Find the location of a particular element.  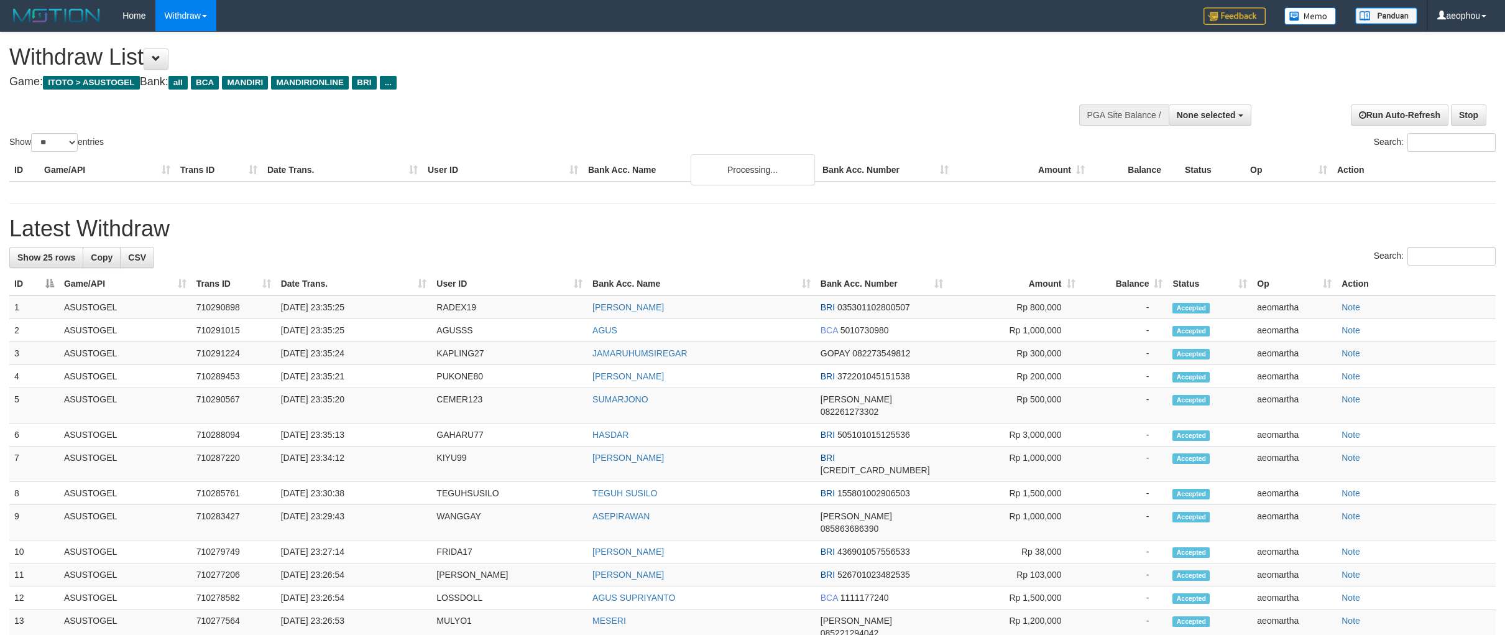

td: 710291224 is located at coordinates (234, 353).